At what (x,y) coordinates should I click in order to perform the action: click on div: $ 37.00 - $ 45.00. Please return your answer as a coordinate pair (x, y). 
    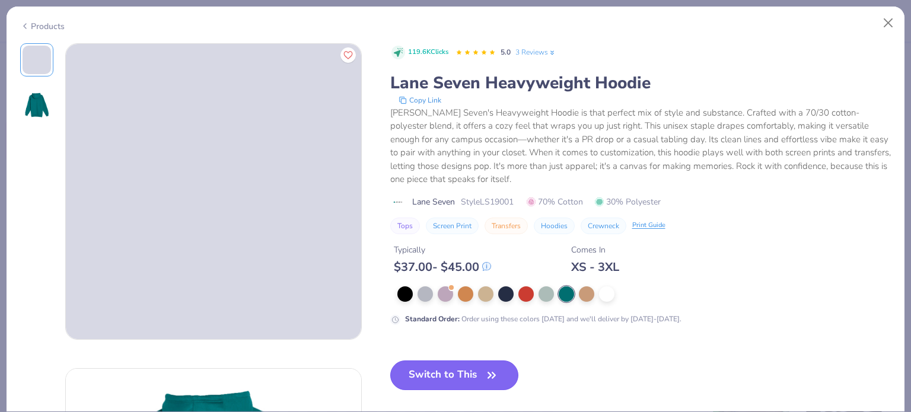
    Looking at the image, I should click on (442, 267).